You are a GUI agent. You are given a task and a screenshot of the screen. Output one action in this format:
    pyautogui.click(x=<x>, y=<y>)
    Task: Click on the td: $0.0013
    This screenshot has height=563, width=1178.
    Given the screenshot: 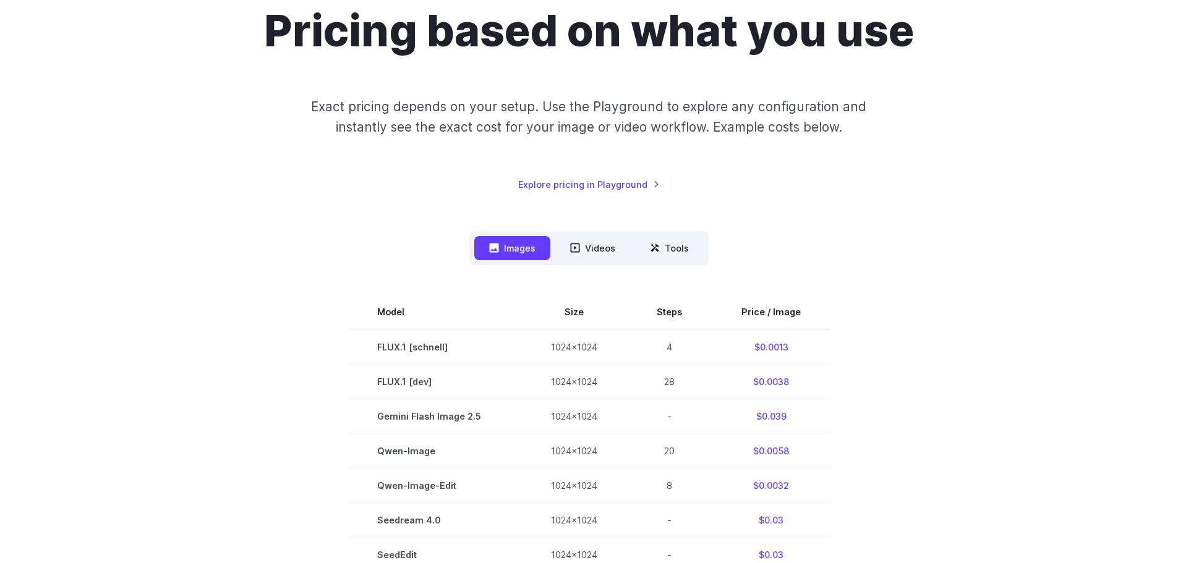 What is the action you would take?
    pyautogui.click(x=771, y=347)
    